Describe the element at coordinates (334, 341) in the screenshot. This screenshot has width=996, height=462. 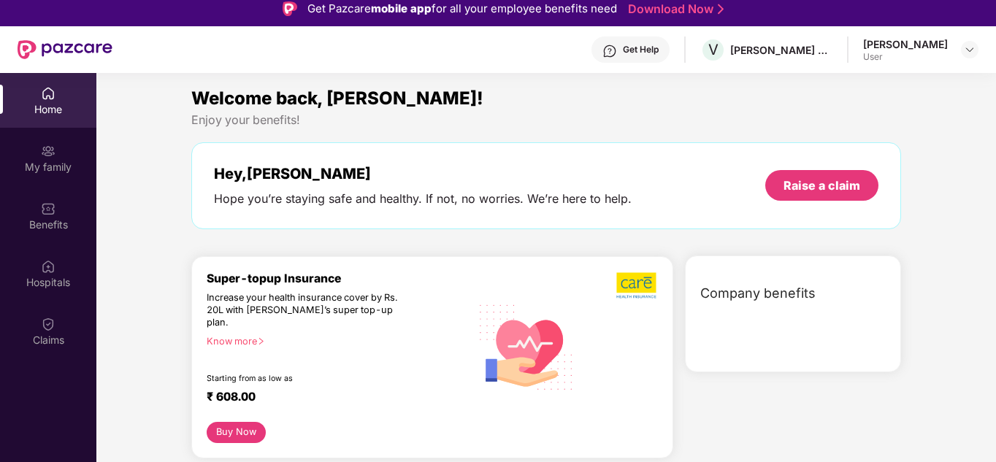
I see `div: Know more` at that location.